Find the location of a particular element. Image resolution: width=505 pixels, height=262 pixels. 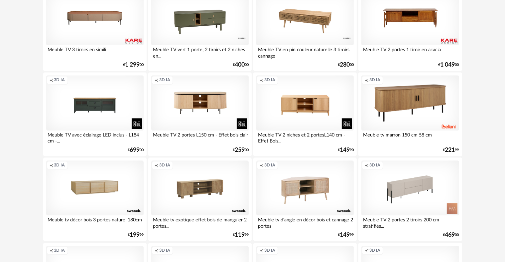

div: Meuble TV 2 portes 1 tiroir en acacia is located at coordinates (410, 52).